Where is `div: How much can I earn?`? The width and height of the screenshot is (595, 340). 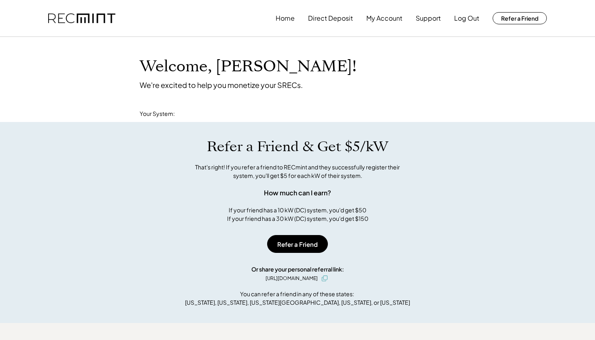
div: How much can I earn? is located at coordinates (297, 193).